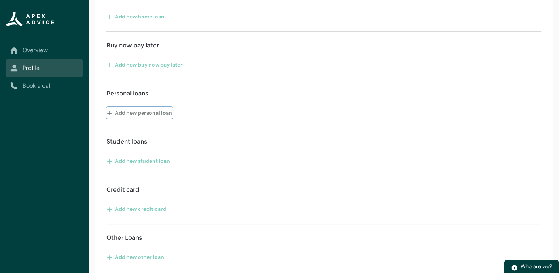 The height and width of the screenshot is (273, 559). I want to click on h4: Student loans, so click(127, 142).